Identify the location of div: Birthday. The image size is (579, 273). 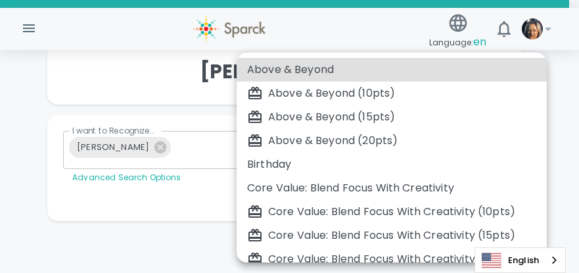
(391, 164).